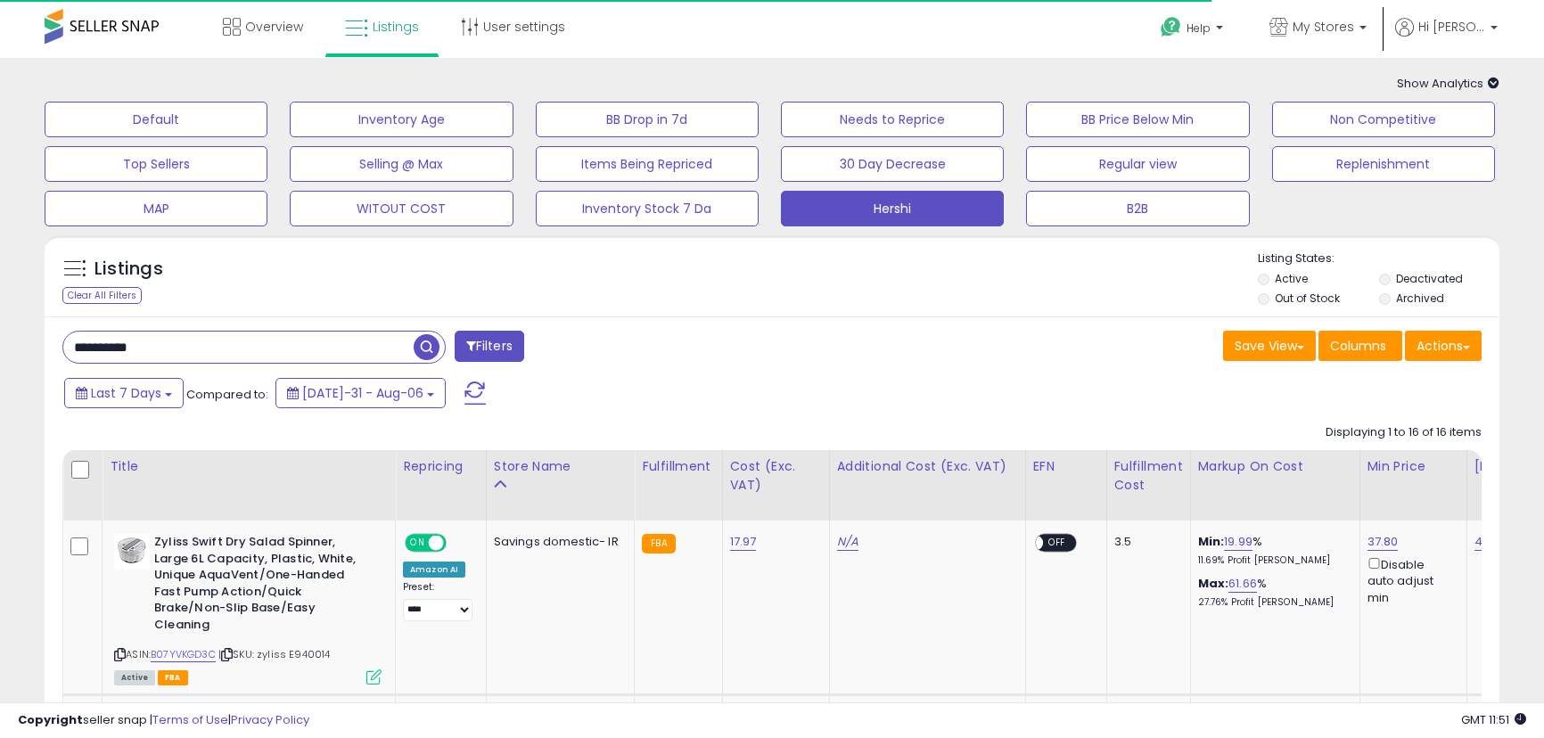 Image resolution: width=1544 pixels, height=738 pixels. Describe the element at coordinates (658, 544) in the screenshot. I see `small: FBA` at that location.